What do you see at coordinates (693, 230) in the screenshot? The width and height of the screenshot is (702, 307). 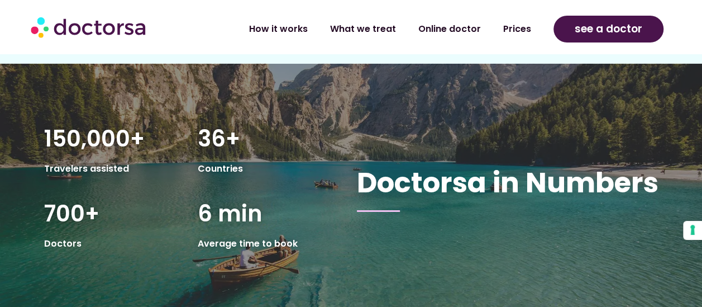 I see `button: Your consent preferences for tracking technologies` at bounding box center [693, 230].